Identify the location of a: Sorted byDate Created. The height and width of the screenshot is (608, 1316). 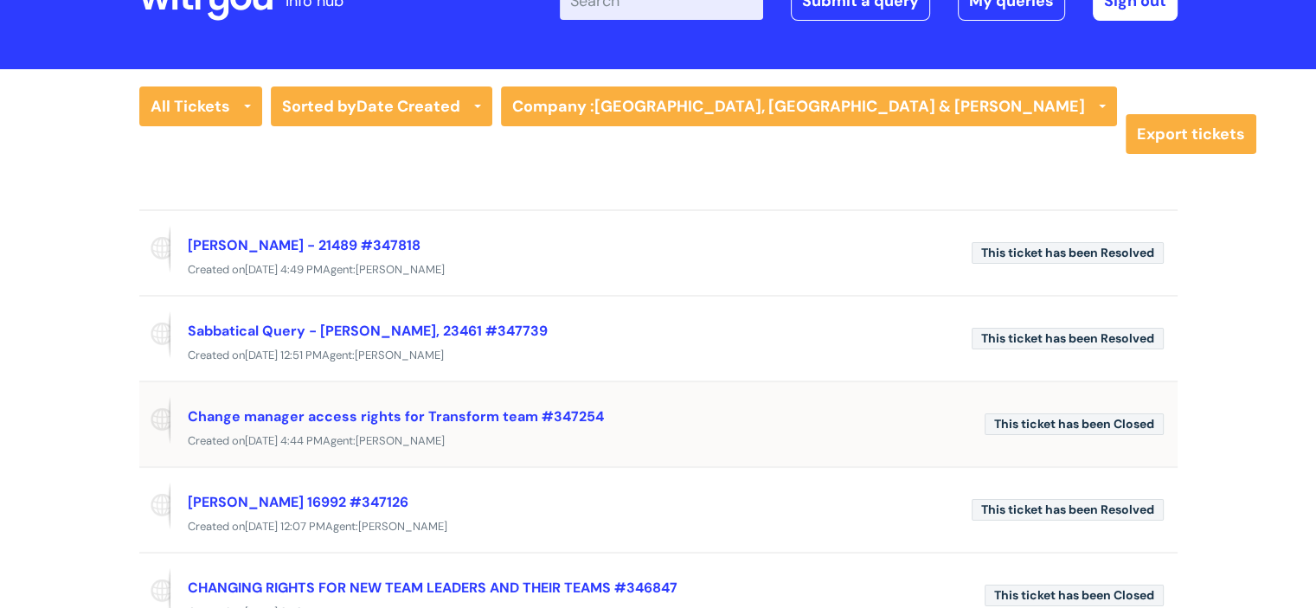
(381, 106).